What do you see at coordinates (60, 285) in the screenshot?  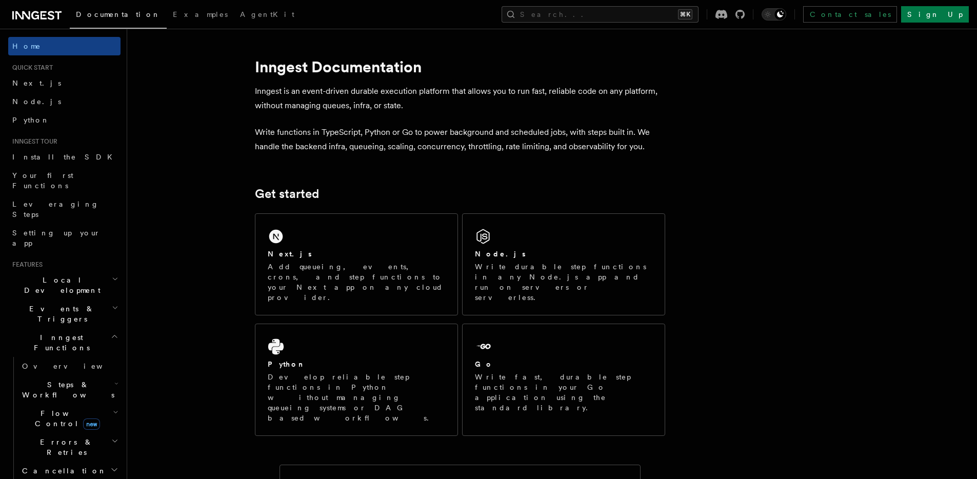 I see `span: Local Development` at bounding box center [60, 285].